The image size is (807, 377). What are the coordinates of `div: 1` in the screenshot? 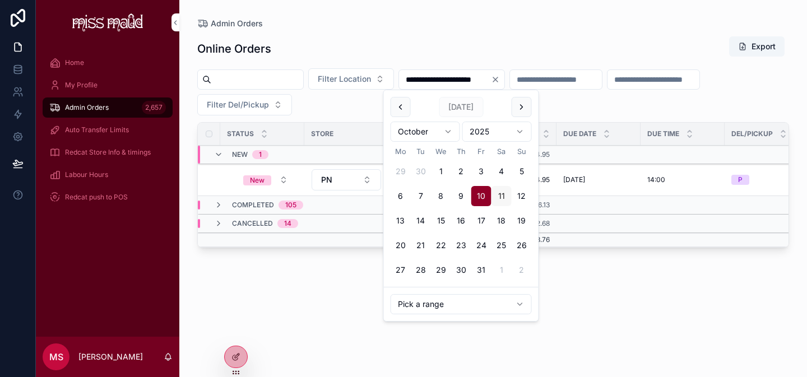 It's located at (260, 155).